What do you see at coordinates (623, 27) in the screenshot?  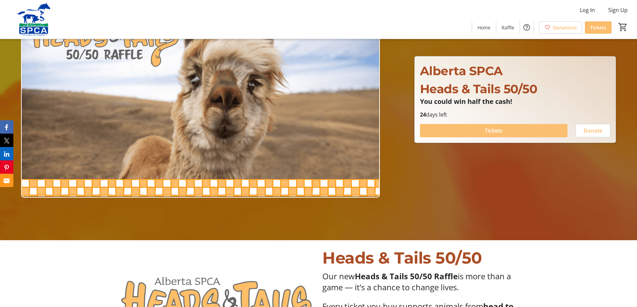 I see `button: Cart` at bounding box center [623, 27].